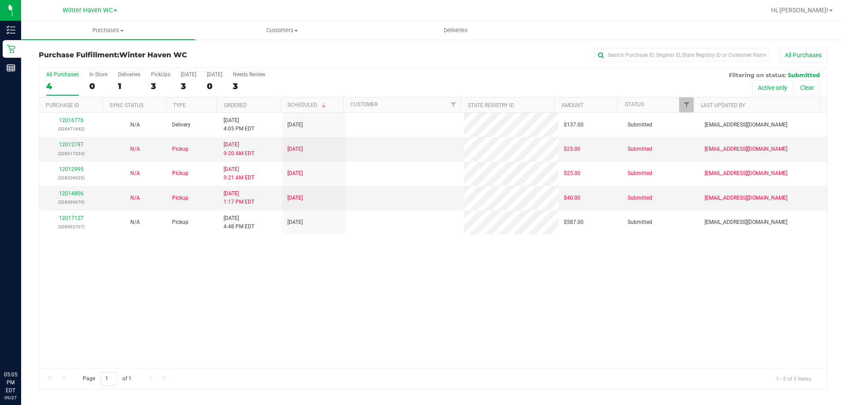 The height and width of the screenshot is (405, 845). I want to click on div: 4, so click(63, 86).